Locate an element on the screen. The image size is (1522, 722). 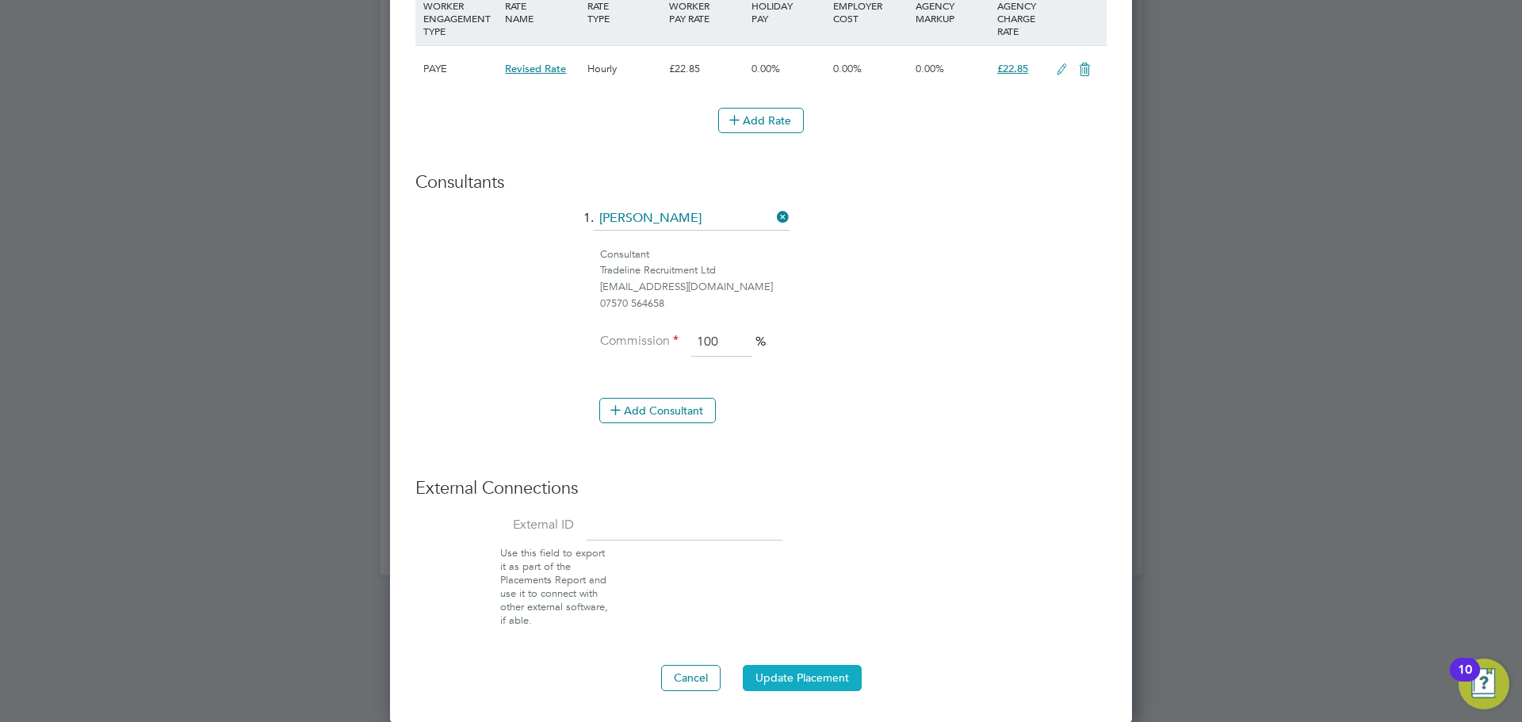
button: Open Resource Center, 10 new notifications is located at coordinates (1484, 684).